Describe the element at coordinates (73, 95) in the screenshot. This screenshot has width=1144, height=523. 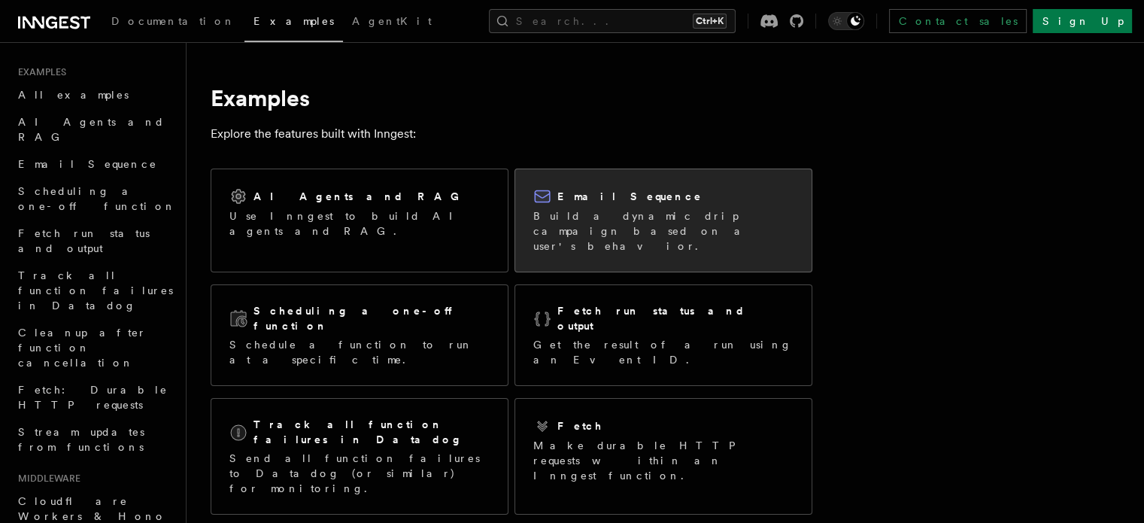
I see `span: All examples` at that location.